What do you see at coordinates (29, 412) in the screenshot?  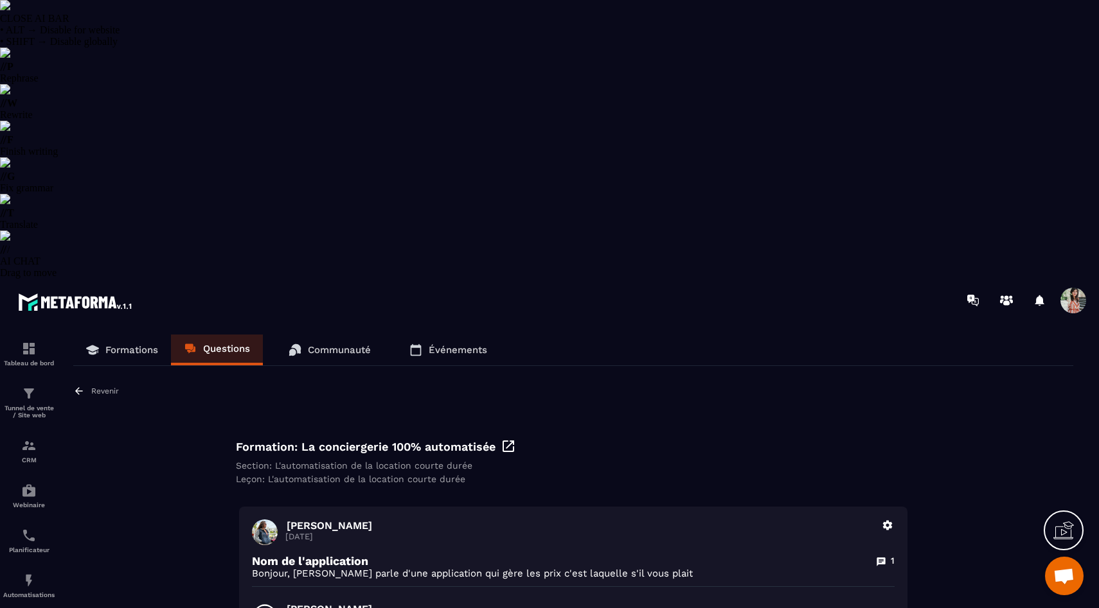 I see `p: Tunnel de vente / Site web` at bounding box center [29, 412].